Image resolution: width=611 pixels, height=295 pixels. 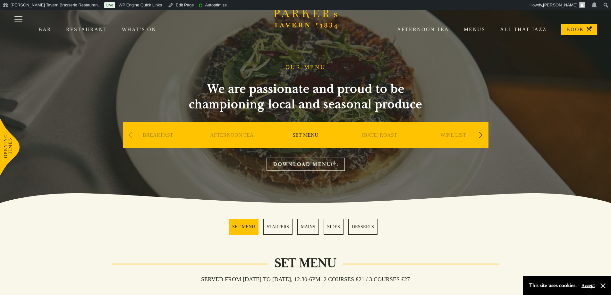 I want to click on h2: We are passionate and proud to be championing local and seasonal produce, so click(x=306, y=97).